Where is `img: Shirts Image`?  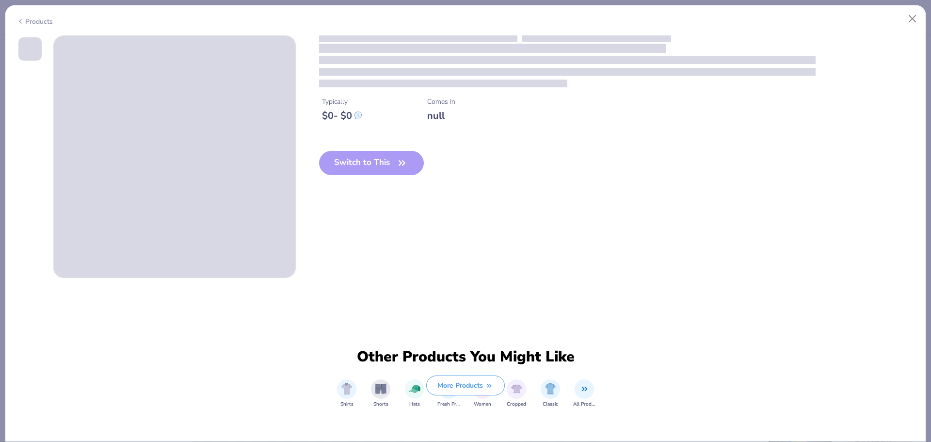 img: Shirts Image is located at coordinates (347, 389).